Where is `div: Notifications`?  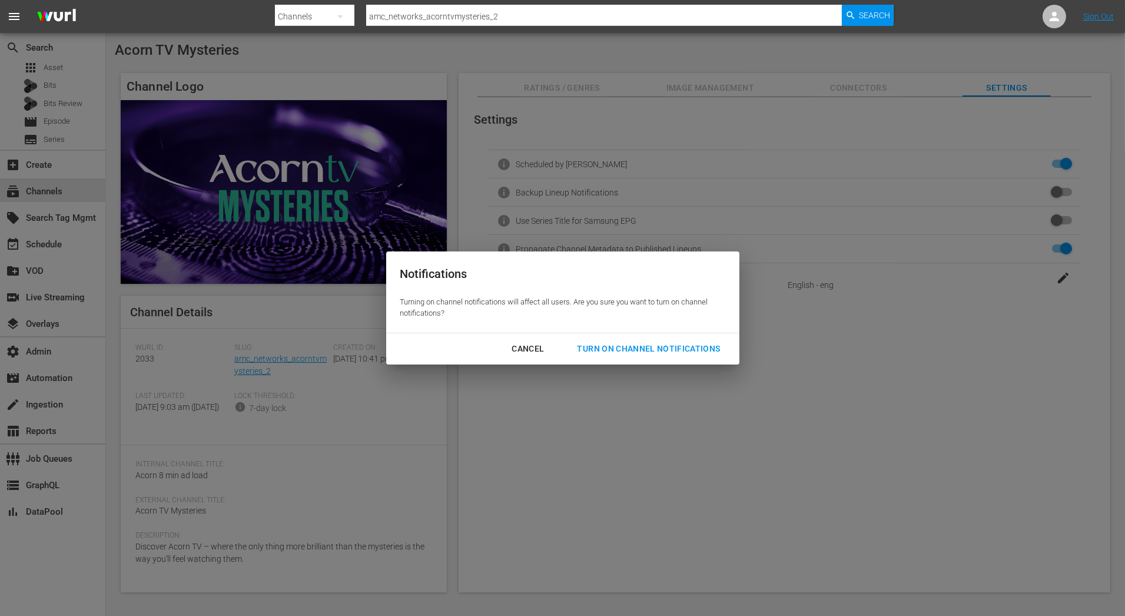
div: Notifications is located at coordinates (559, 274).